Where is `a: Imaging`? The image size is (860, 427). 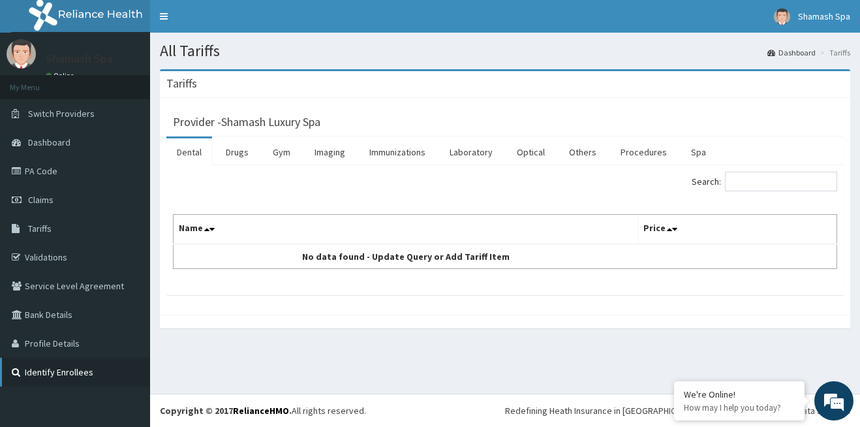
a: Imaging is located at coordinates (330, 152).